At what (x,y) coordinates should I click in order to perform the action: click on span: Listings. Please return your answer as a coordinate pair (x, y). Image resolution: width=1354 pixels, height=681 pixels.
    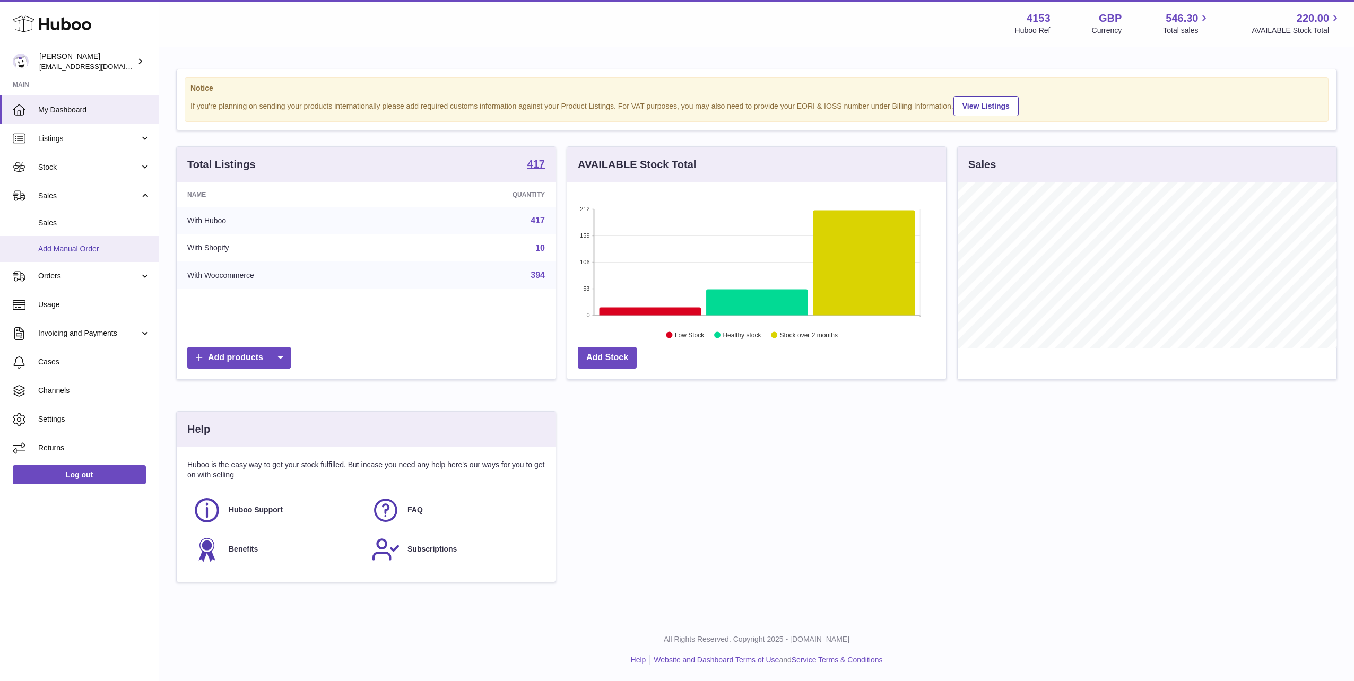
    Looking at the image, I should click on (89, 138).